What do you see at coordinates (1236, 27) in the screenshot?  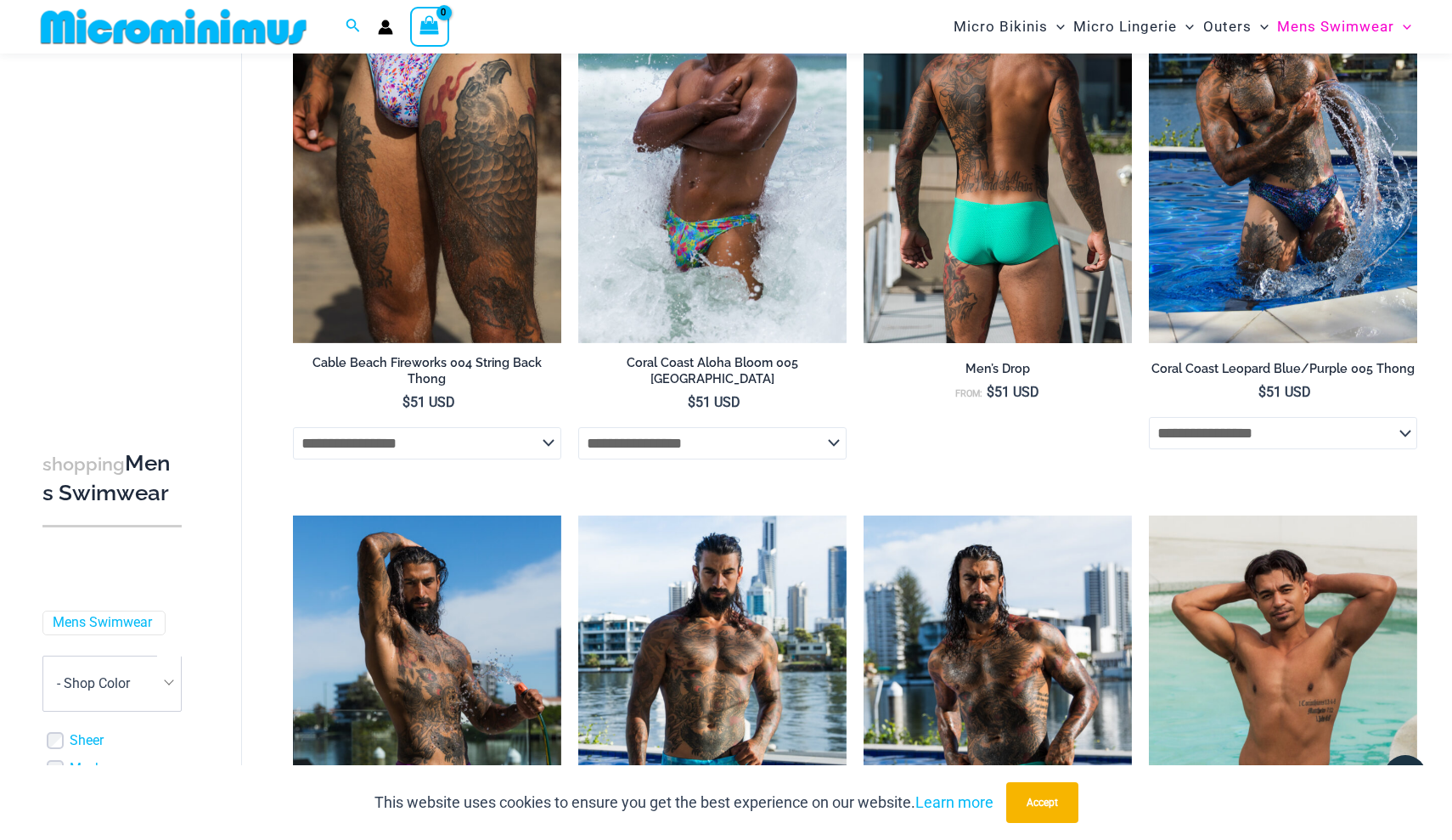 I see `a: OutersMenu ToggleMenu Toggle` at bounding box center [1236, 27].